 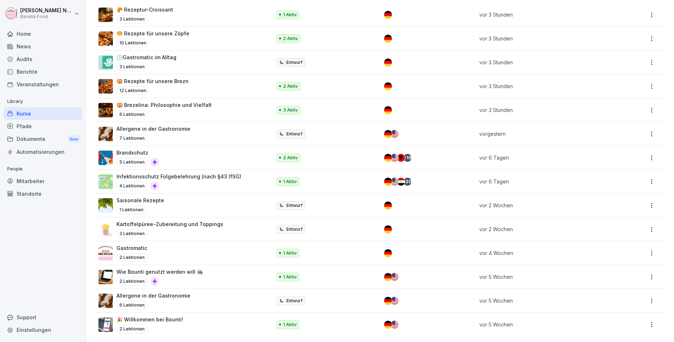 I want to click on p: Saisonale Rezepte, so click(x=140, y=200).